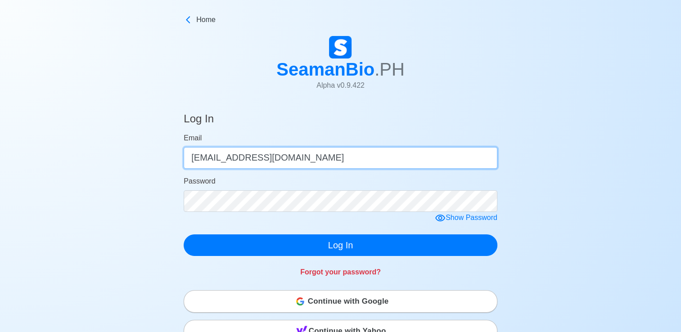  What do you see at coordinates (340, 69) in the screenshot?
I see `h1: SeamanBio` at bounding box center [340, 69].